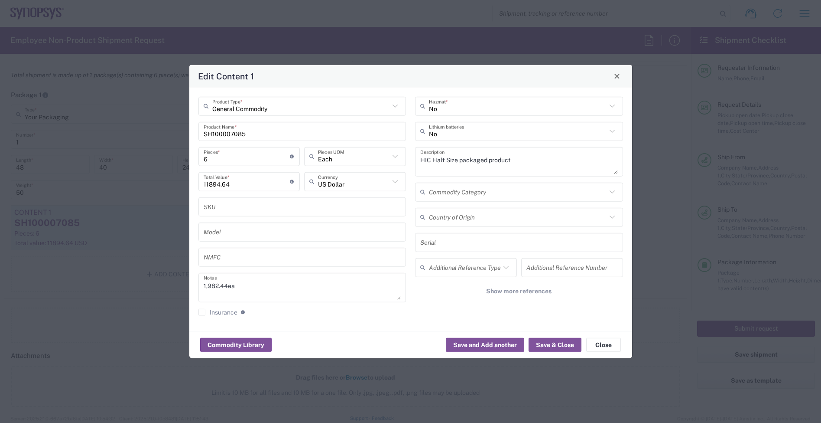  I want to click on button: Commodity Library, so click(236, 345).